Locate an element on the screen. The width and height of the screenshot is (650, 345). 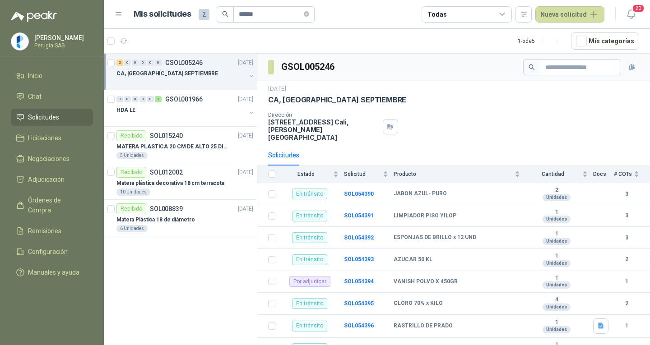
a: Configuración is located at coordinates (52, 252).